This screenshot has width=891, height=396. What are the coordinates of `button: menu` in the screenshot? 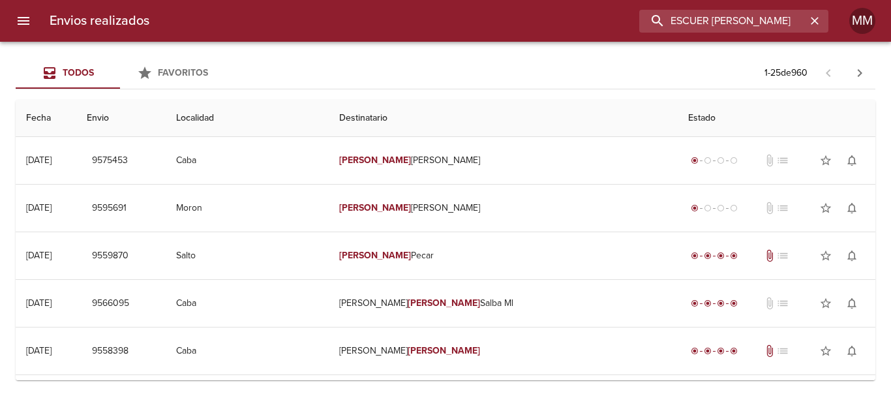 It's located at (23, 21).